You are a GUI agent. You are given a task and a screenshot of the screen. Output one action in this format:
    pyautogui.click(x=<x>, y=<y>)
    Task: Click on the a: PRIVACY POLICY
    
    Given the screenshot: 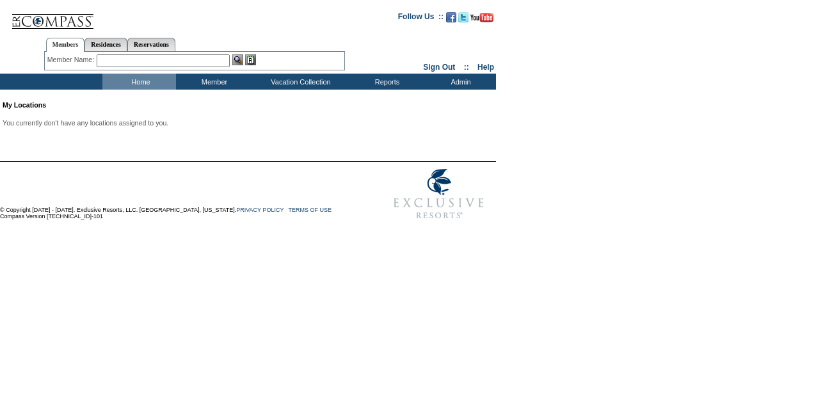 What is the action you would take?
    pyautogui.click(x=260, y=210)
    